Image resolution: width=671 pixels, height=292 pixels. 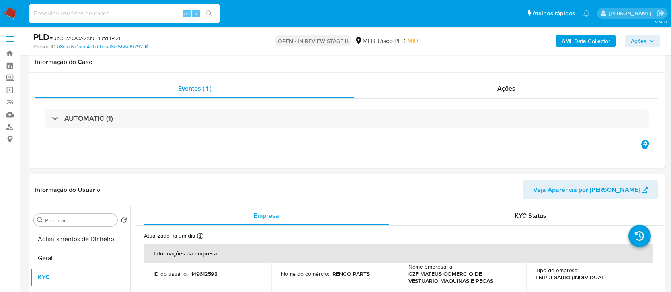 What do you see at coordinates (80, 221) in the screenshot?
I see `input: Procurar` at bounding box center [80, 221].